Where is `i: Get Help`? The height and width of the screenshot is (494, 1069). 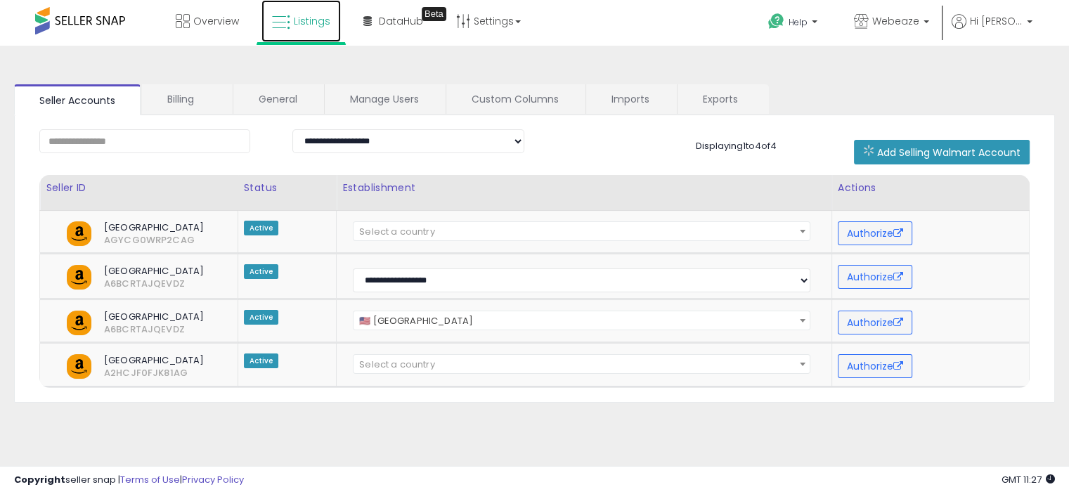
i: Get Help is located at coordinates (776, 21).